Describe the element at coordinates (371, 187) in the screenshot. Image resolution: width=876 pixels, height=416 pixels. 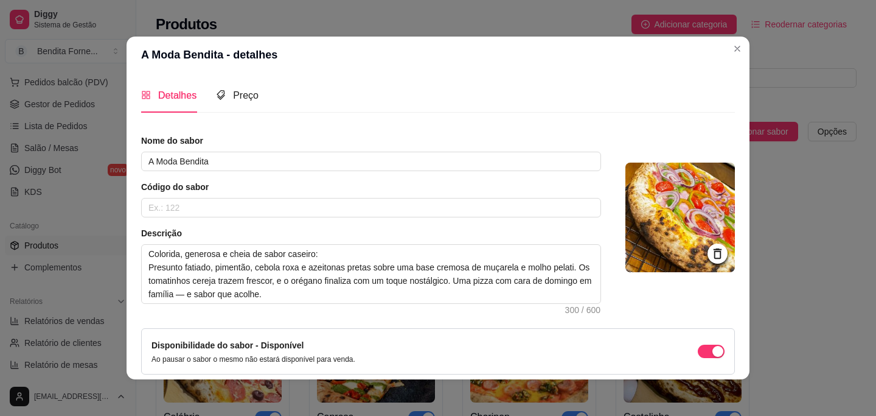
I see `article: Código do sabor` at that location.